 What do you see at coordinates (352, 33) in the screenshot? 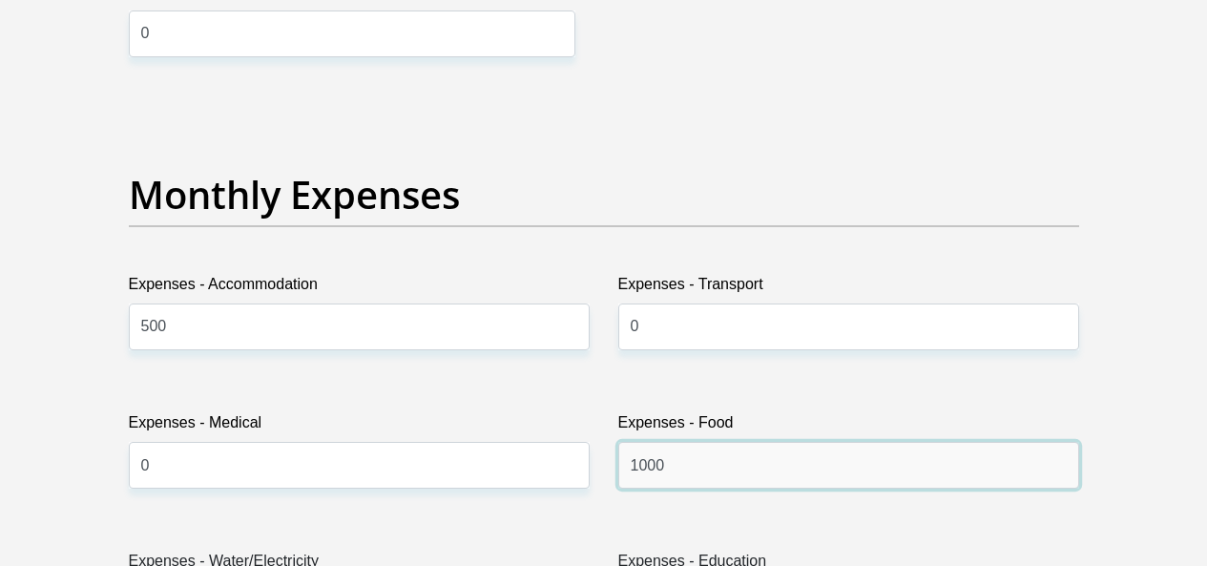
I see `input: Other Income` at bounding box center [352, 33].